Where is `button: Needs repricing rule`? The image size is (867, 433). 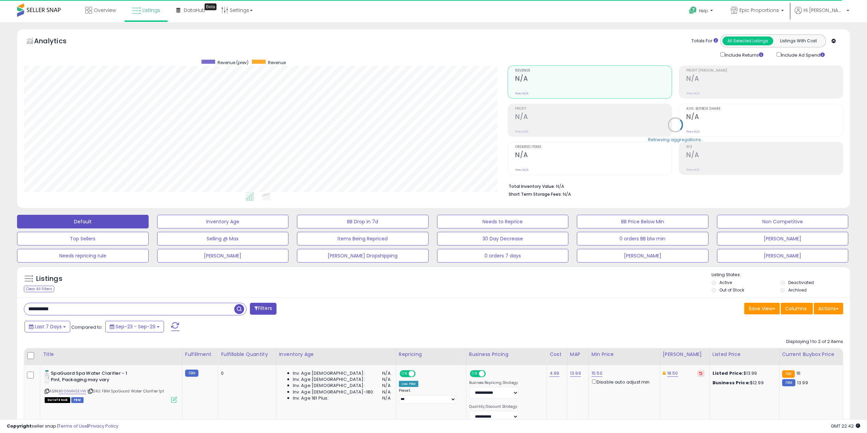 button: Needs repricing rule is located at coordinates (83, 256).